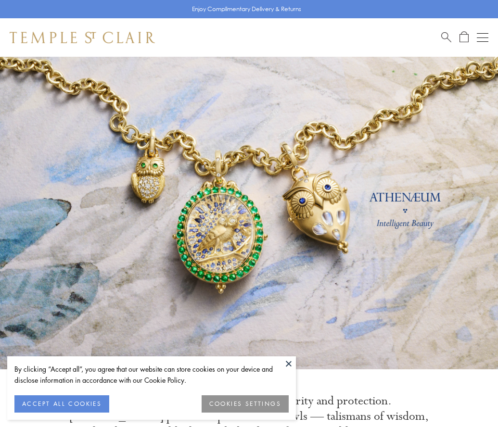  Describe the element at coordinates (483, 38) in the screenshot. I see `button: Open navigation` at that location.